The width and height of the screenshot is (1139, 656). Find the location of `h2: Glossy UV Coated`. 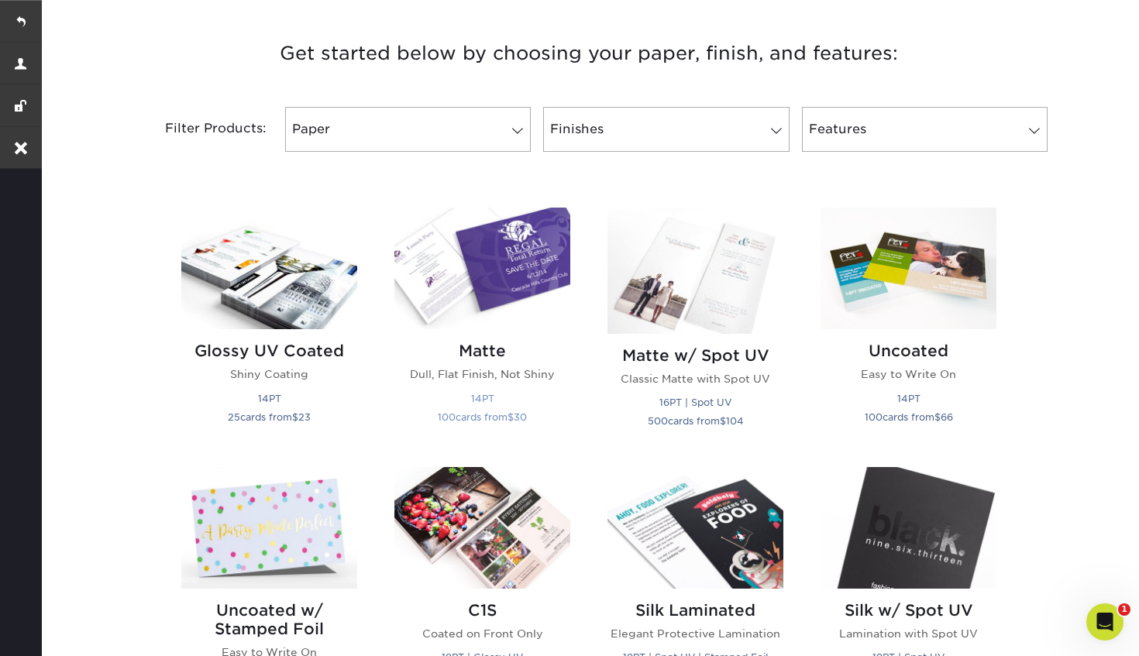

h2: Glossy UV Coated is located at coordinates (269, 351).